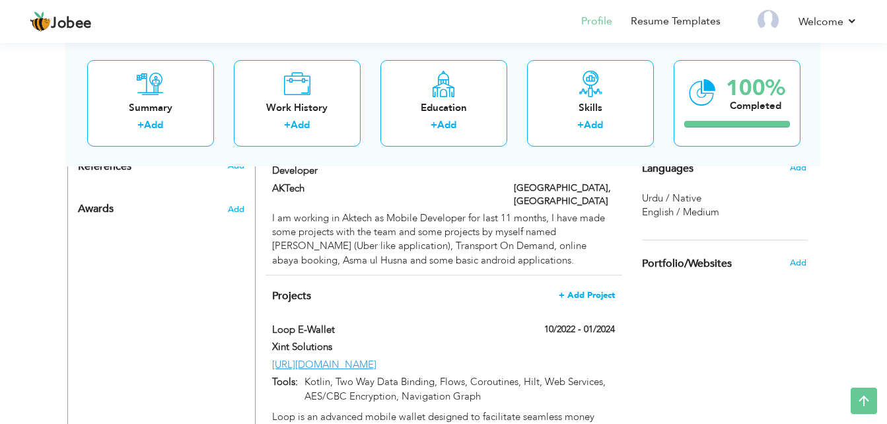  I want to click on p: Kotlin, Two Way Data Binding, Flows, Coroutines, Hilt, Web Services, AES/CBC Encryption, Navigati..., so click(456, 389).